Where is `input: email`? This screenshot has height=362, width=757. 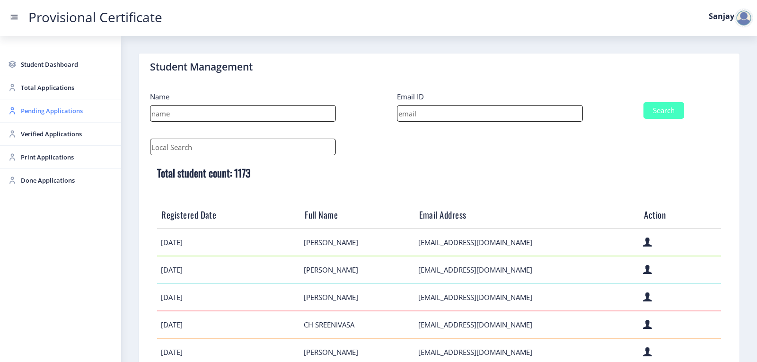 input: email is located at coordinates (490, 113).